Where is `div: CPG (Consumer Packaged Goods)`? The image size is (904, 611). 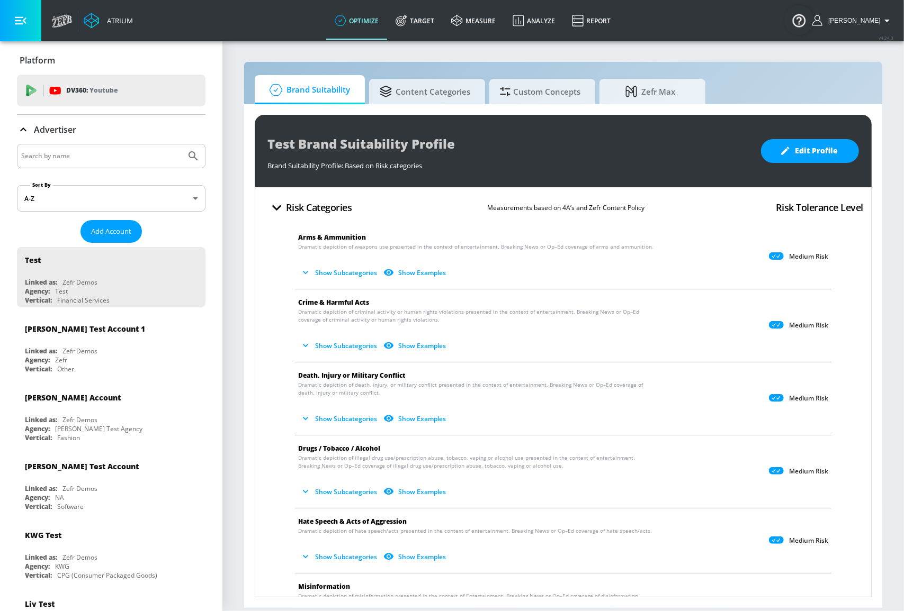
div: CPG (Consumer Packaged Goods) is located at coordinates (107, 575).